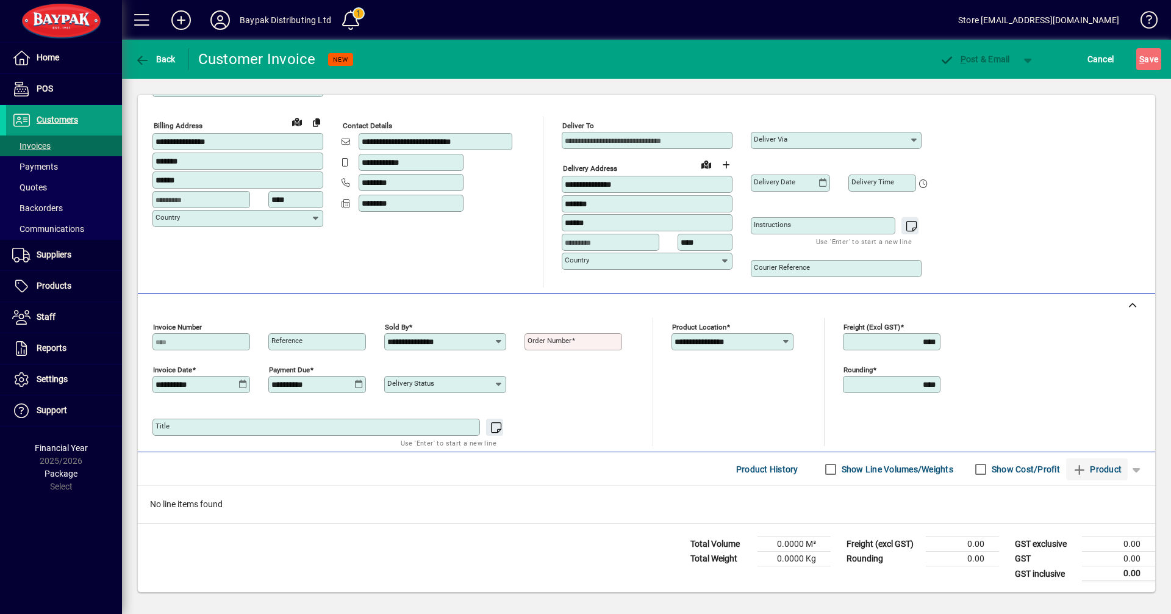  What do you see at coordinates (37, 208) in the screenshot?
I see `span: Backorders` at bounding box center [37, 208].